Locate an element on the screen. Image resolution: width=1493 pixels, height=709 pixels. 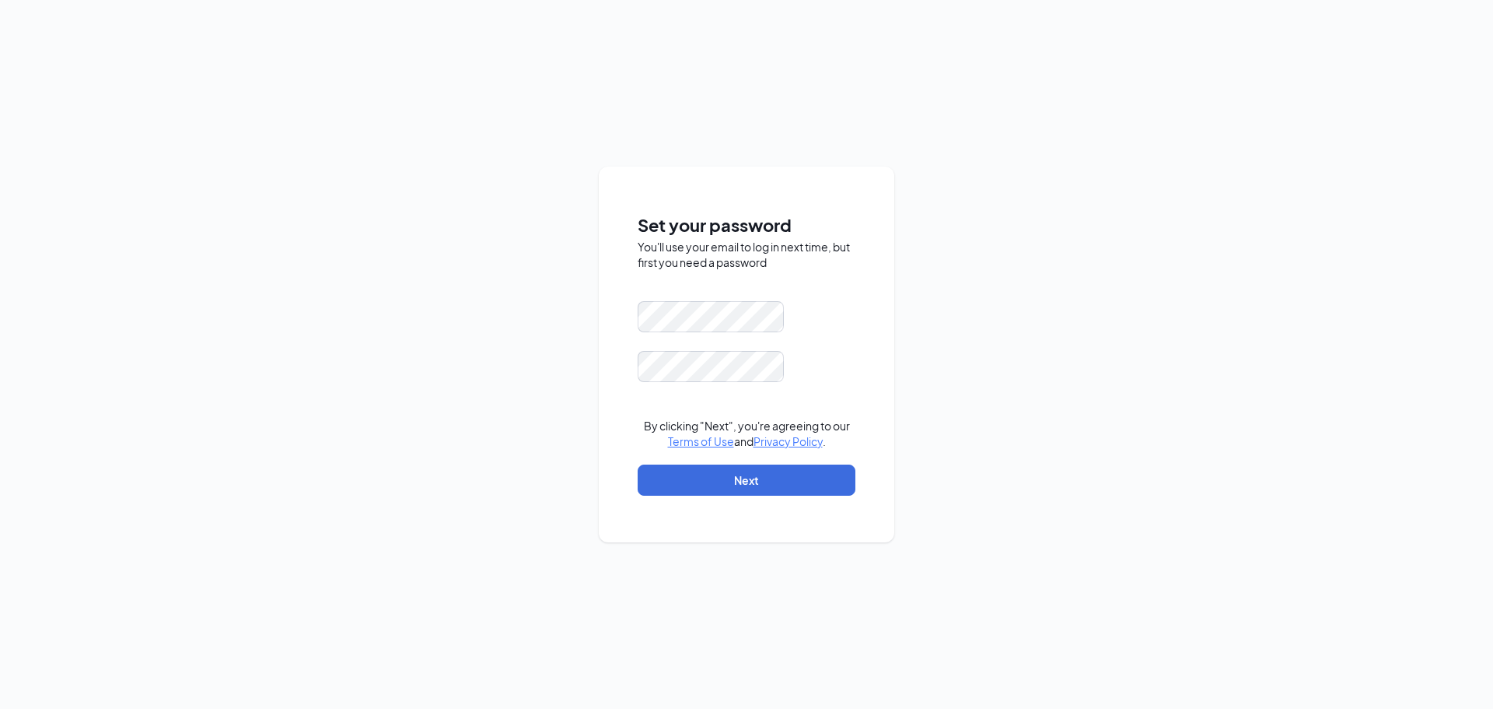
div: You'll use your email to log in next time, but first you need a password is located at coordinates (747, 254).